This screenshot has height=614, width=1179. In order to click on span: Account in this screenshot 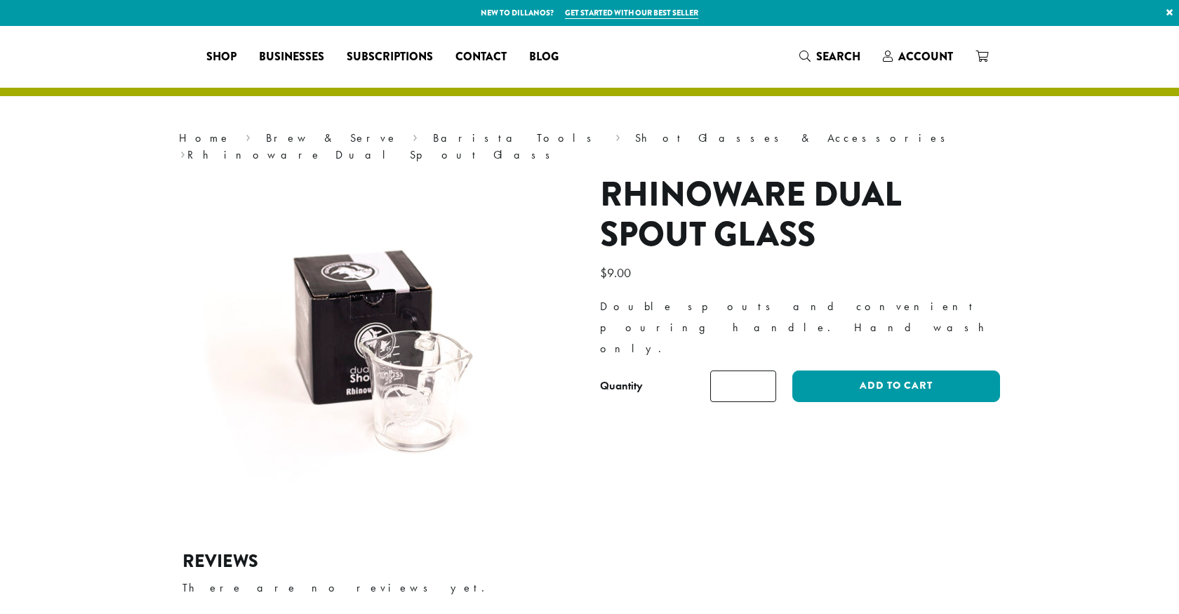, I will do `click(925, 56)`.